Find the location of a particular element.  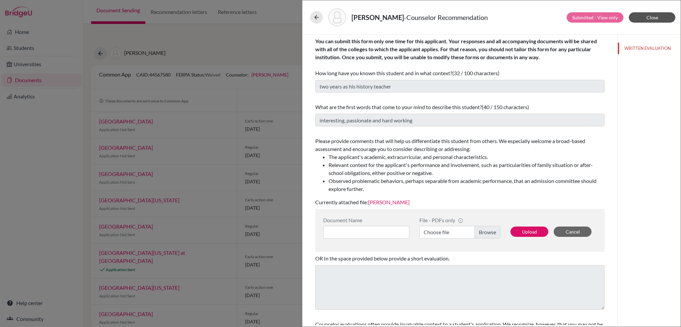

button: Cancel is located at coordinates (572, 231).